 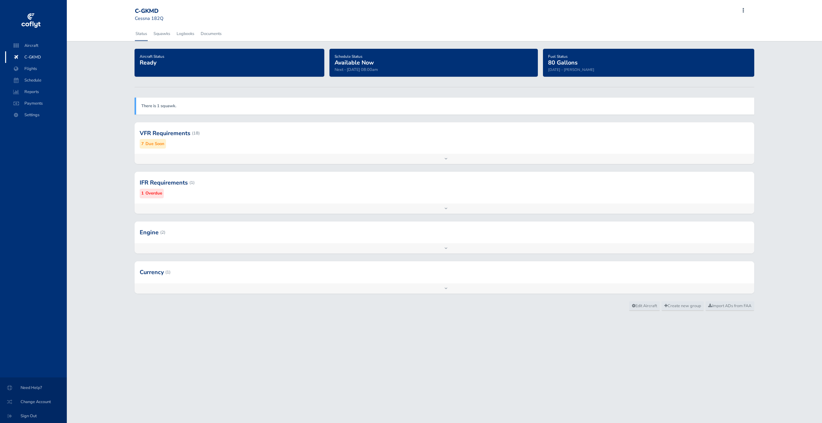 I want to click on div: C-GKMD, so click(x=158, y=11).